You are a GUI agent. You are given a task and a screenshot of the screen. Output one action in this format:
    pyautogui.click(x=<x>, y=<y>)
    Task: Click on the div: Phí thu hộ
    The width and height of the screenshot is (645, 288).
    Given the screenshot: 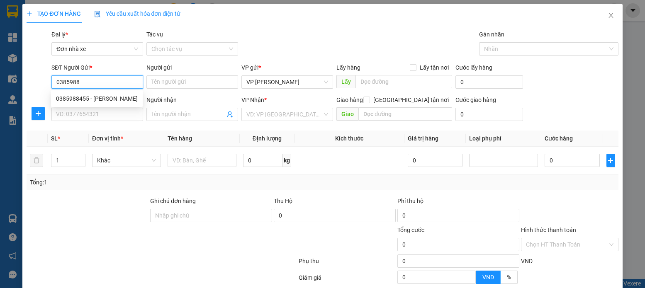 What is the action you would take?
    pyautogui.click(x=459, y=203)
    